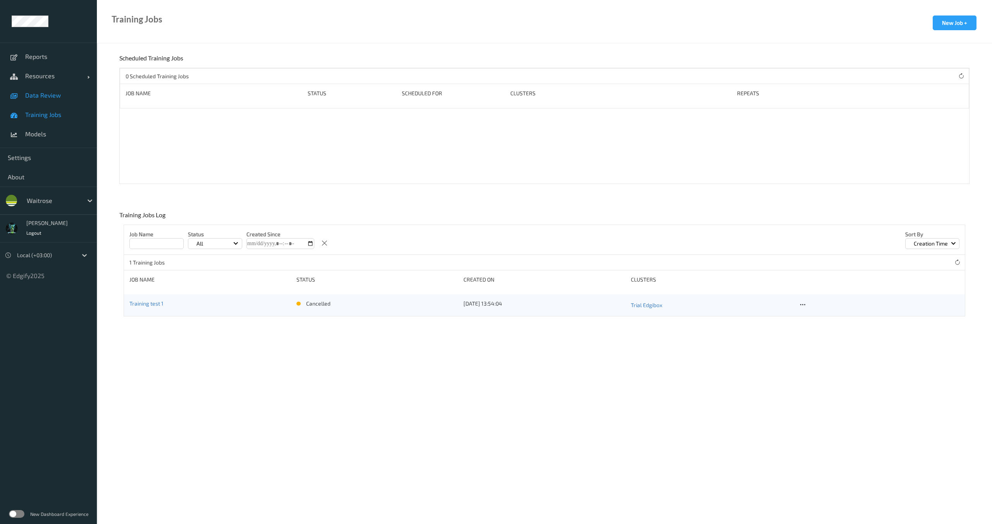 This screenshot has height=524, width=992. Describe the element at coordinates (453, 93) in the screenshot. I see `div: Scheduled for` at that location.